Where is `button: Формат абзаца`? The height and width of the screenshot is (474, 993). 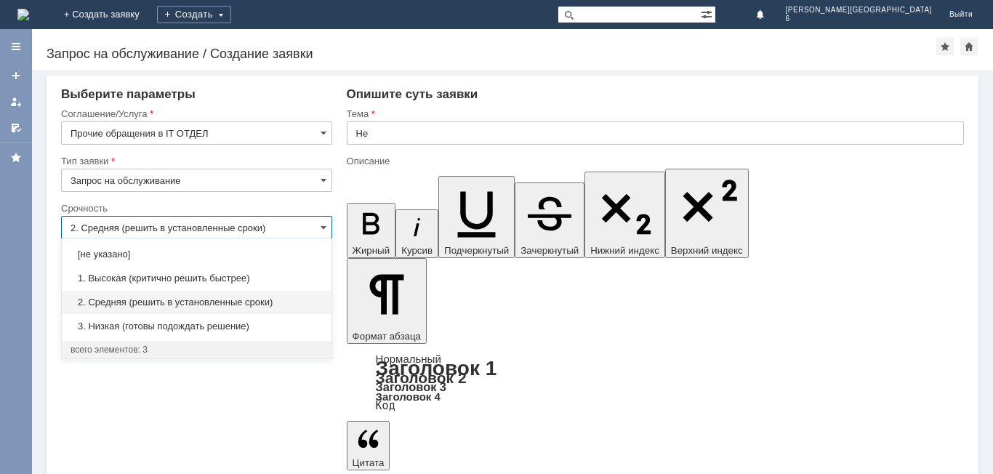
button: Формат абзаца is located at coordinates (387, 301).